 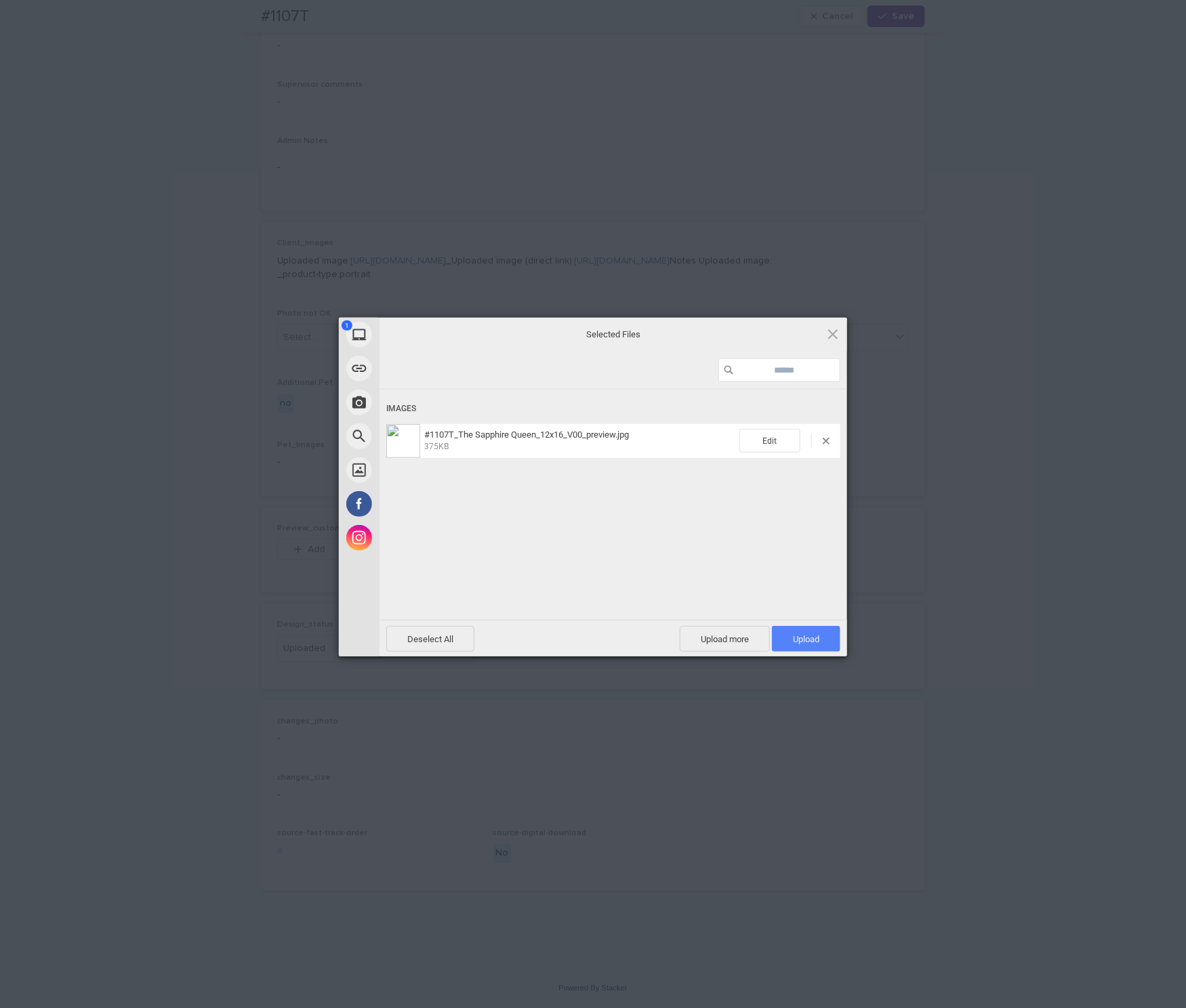 What do you see at coordinates (724, 639) in the screenshot?
I see `span: Upload more` at bounding box center [724, 639].